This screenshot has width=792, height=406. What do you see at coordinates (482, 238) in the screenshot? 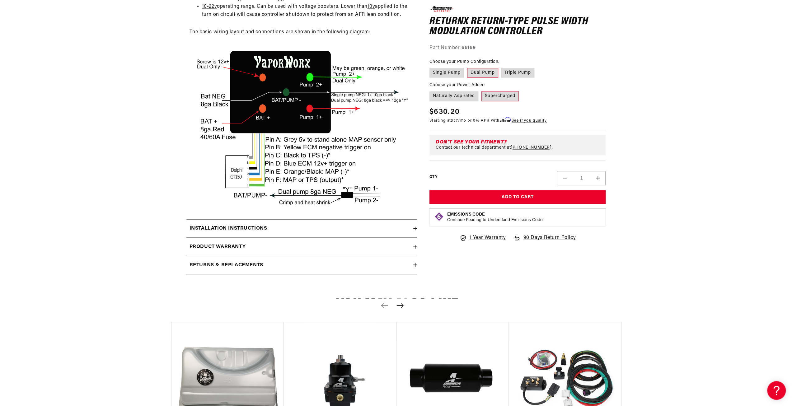
I see `a: 1 Year Warranty` at bounding box center [482, 238].